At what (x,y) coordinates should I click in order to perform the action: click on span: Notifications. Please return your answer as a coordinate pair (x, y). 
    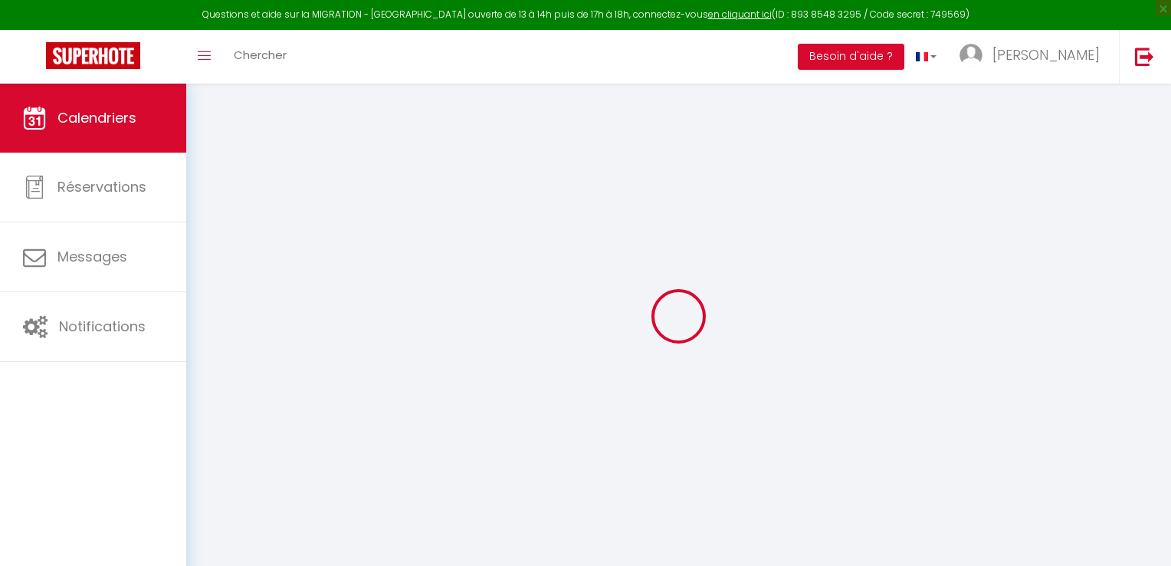
    Looking at the image, I should click on (102, 326).